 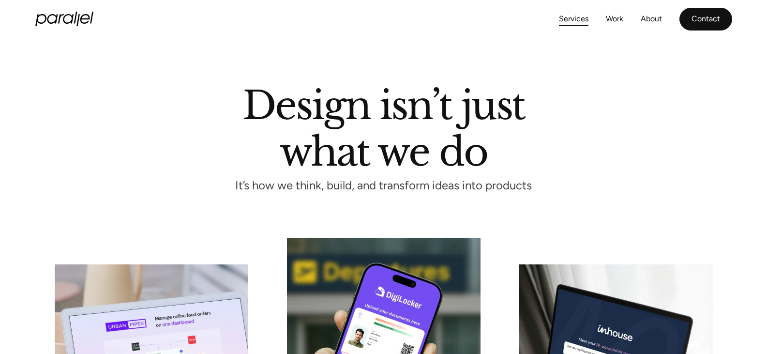 I want to click on a: home, so click(x=64, y=19).